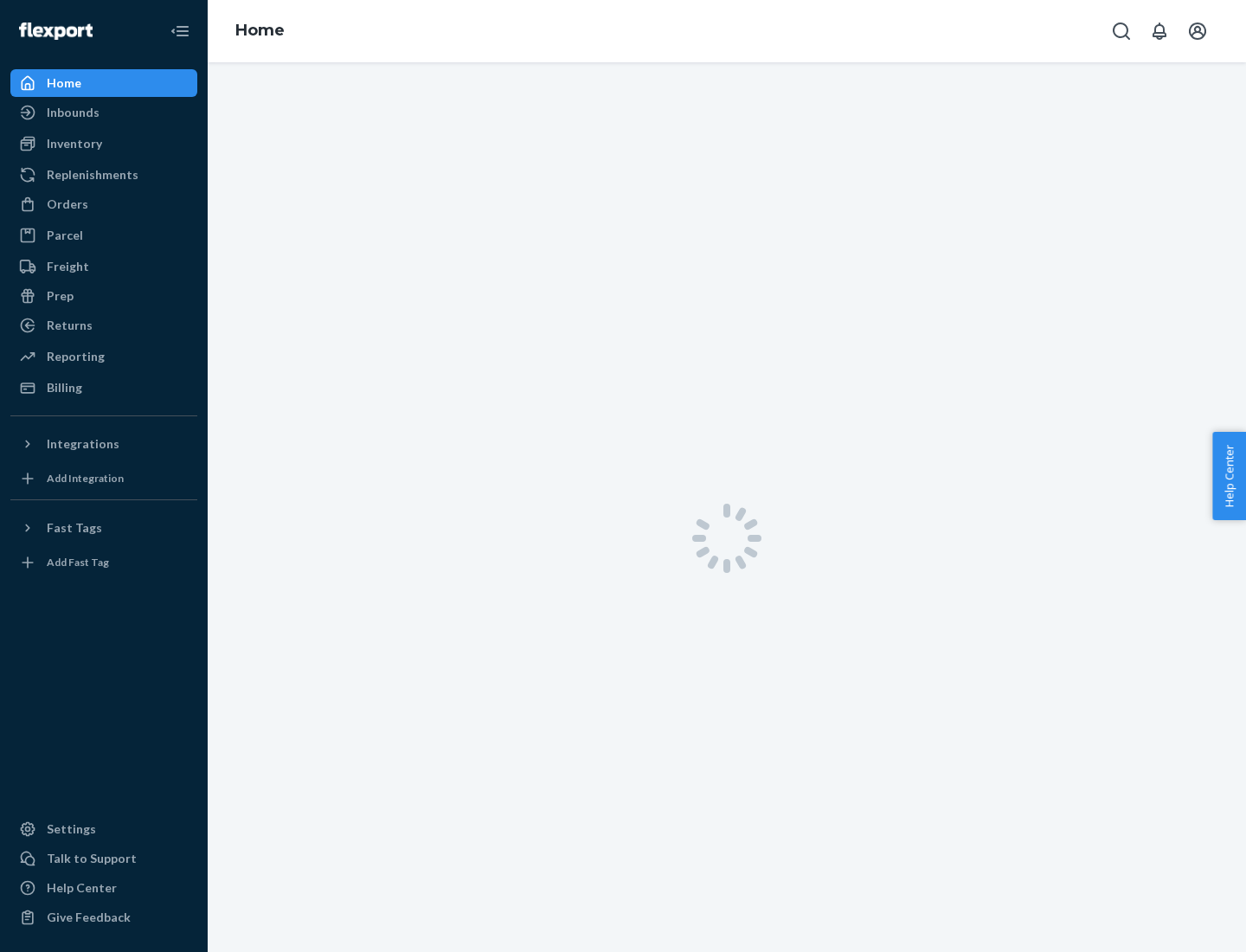  Describe the element at coordinates (91, 859) in the screenshot. I see `div: Talk to Support` at that location.